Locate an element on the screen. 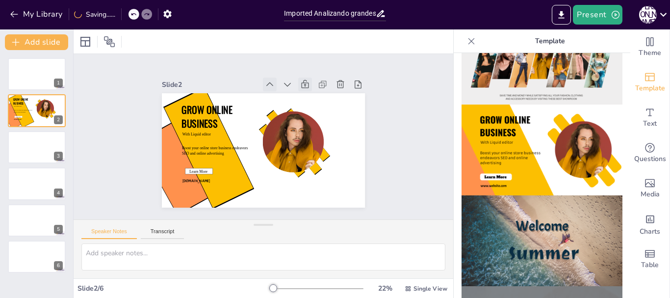 The image size is (670, 298). div: Slide 2 / 6 is located at coordinates (173, 288).